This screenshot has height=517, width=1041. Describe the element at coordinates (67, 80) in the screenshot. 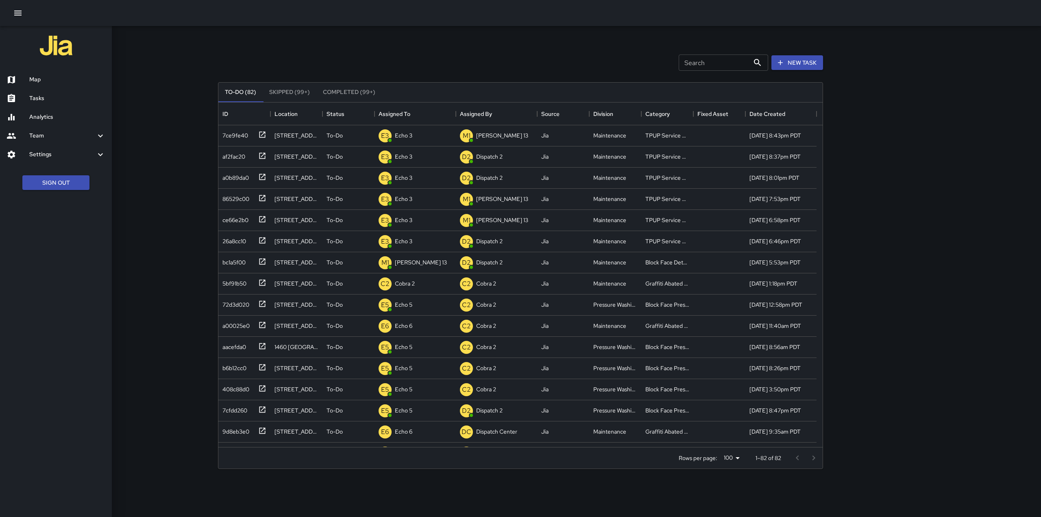

I see `h6: Map` at that location.